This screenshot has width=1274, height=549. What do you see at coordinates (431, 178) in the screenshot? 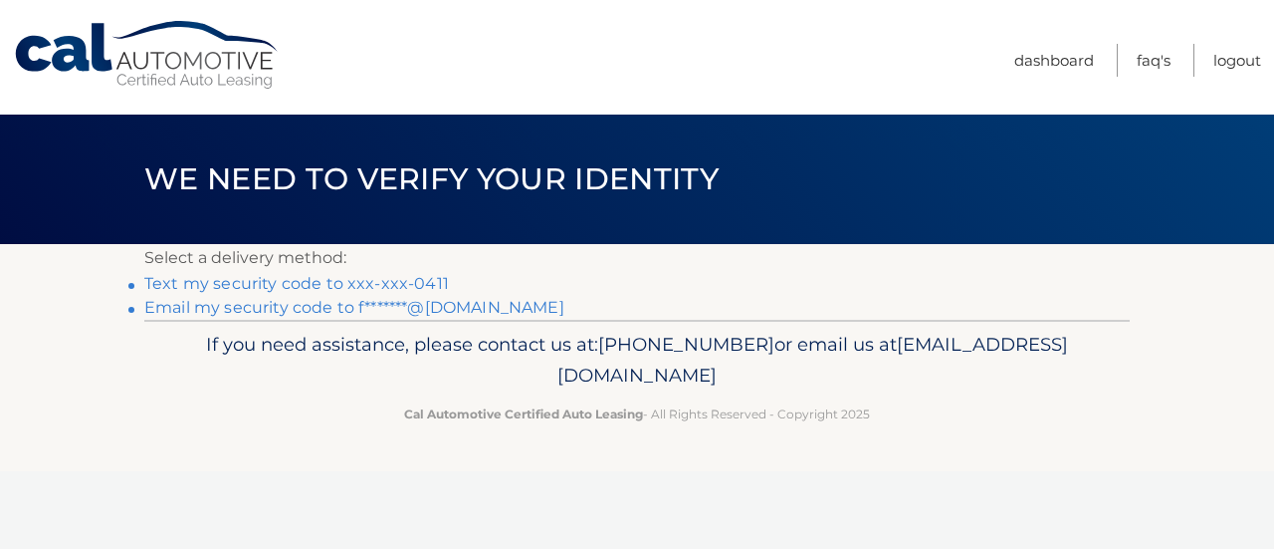
I see `span: We need to verify your identity` at bounding box center [431, 178].